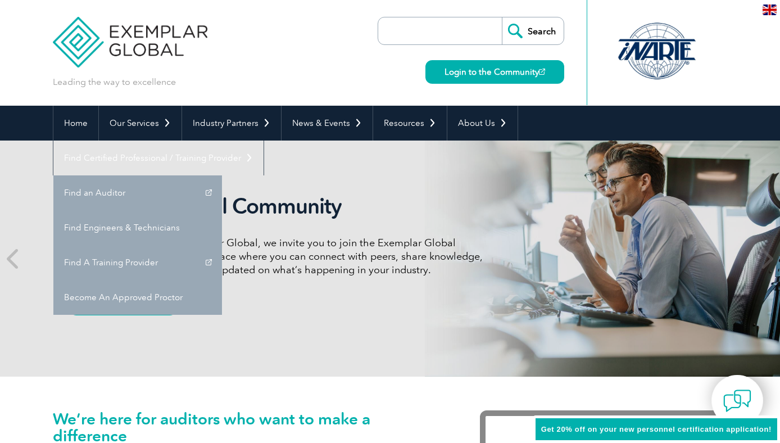 This screenshot has height=443, width=780. Describe the element at coordinates (138, 297) in the screenshot. I see `a: Become An Approved Proctor` at that location.